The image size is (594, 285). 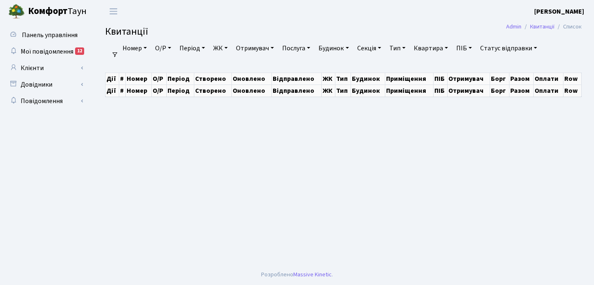 What do you see at coordinates (297, 274) in the screenshot?
I see `div: Розроблено .` at bounding box center [297, 274].